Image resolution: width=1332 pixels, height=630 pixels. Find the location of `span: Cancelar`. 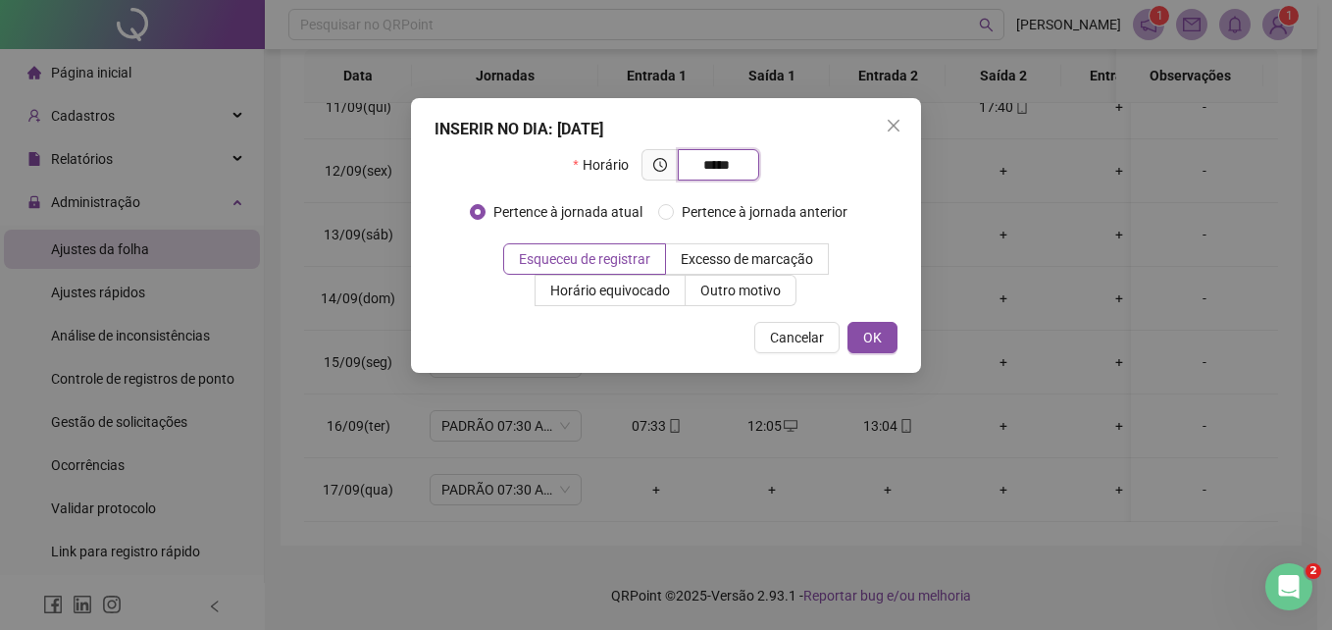

span: Cancelar is located at coordinates (797, 338).